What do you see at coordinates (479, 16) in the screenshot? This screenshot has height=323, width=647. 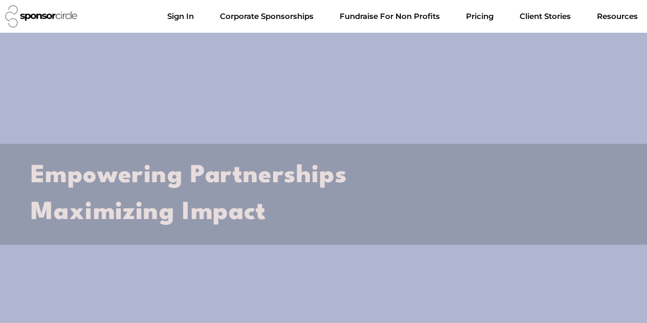 I see `a: Pricing` at bounding box center [479, 16].